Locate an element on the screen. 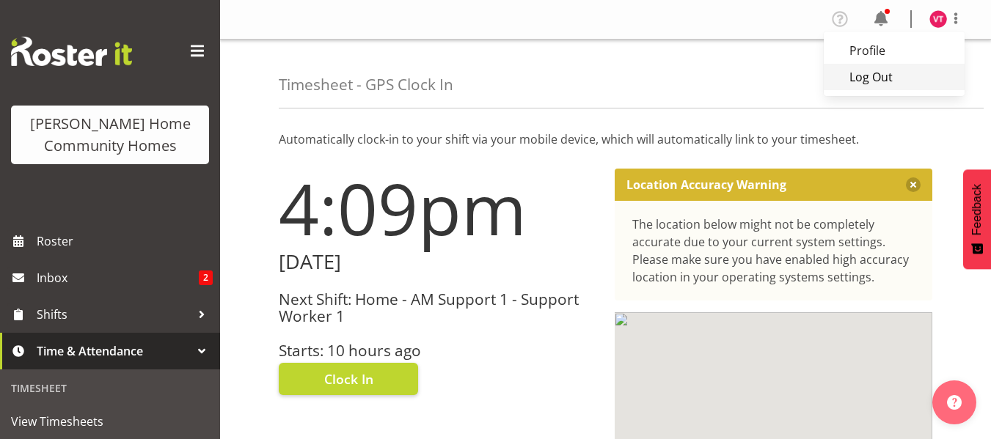  span: Roster is located at coordinates (125, 241).